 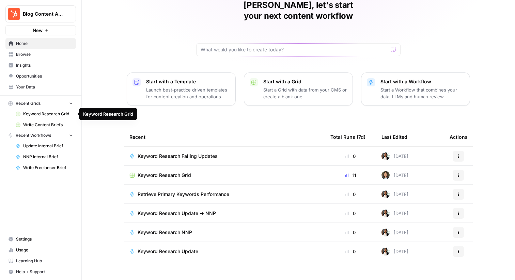 What do you see at coordinates (44, 76) in the screenshot?
I see `span: Opportunities` at bounding box center [44, 76].